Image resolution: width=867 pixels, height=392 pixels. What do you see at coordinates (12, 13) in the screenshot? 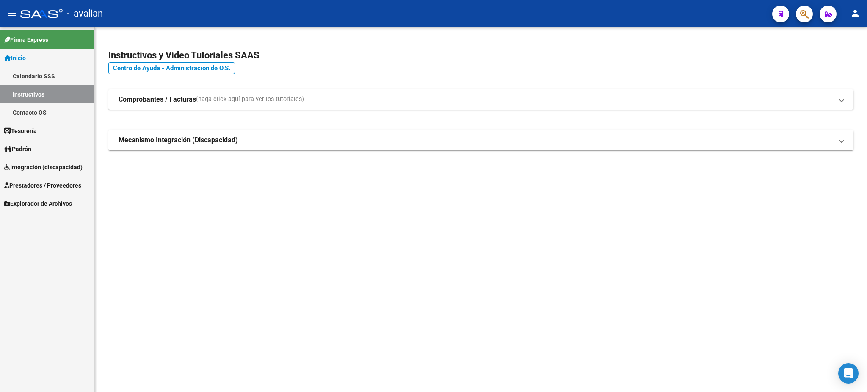
I see `mat-icon: menu` at bounding box center [12, 13].